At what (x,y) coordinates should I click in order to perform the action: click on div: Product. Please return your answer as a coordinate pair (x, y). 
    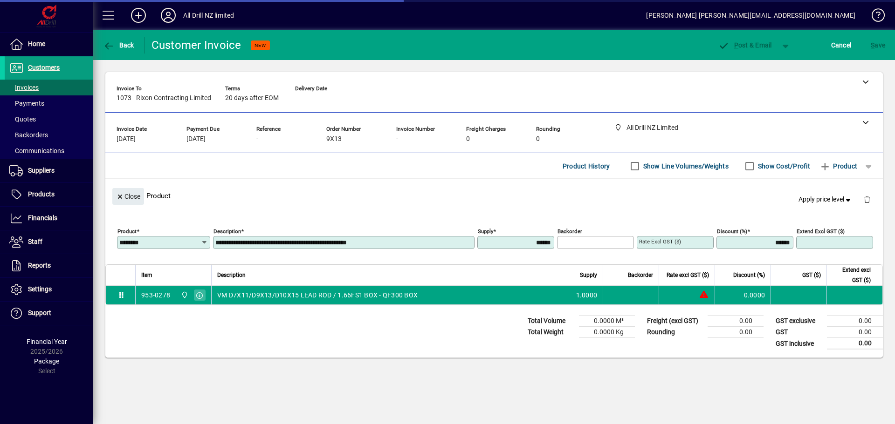
    Looking at the image, I should click on (494, 196).